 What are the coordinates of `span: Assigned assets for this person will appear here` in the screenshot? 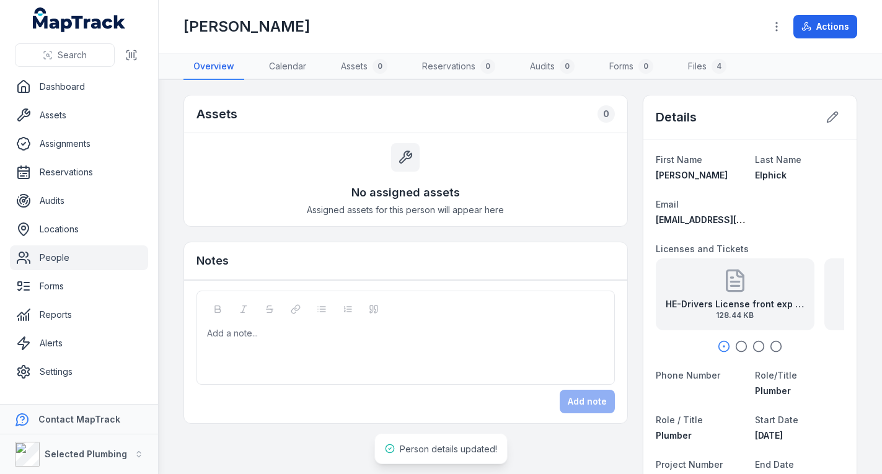 It's located at (406, 210).